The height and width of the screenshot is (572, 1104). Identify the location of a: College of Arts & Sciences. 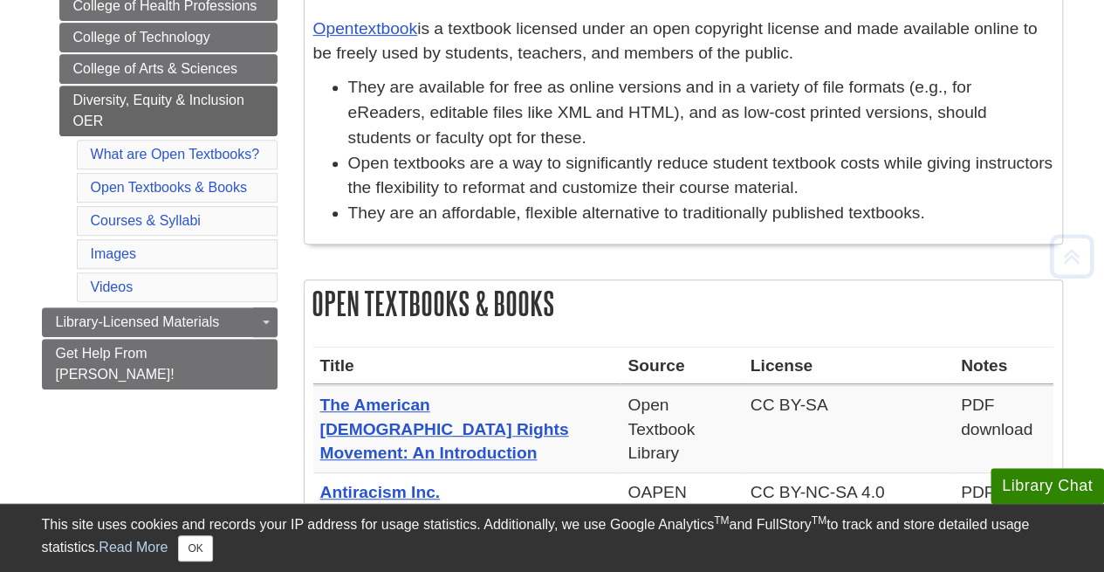
(168, 69).